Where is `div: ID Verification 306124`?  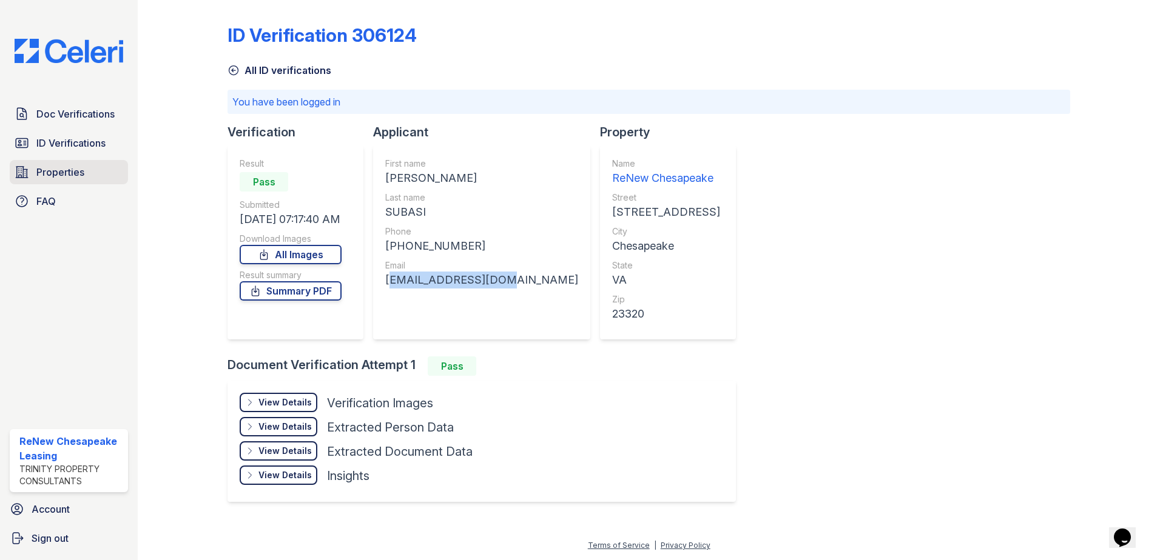
div: ID Verification 306124 is located at coordinates (322, 35).